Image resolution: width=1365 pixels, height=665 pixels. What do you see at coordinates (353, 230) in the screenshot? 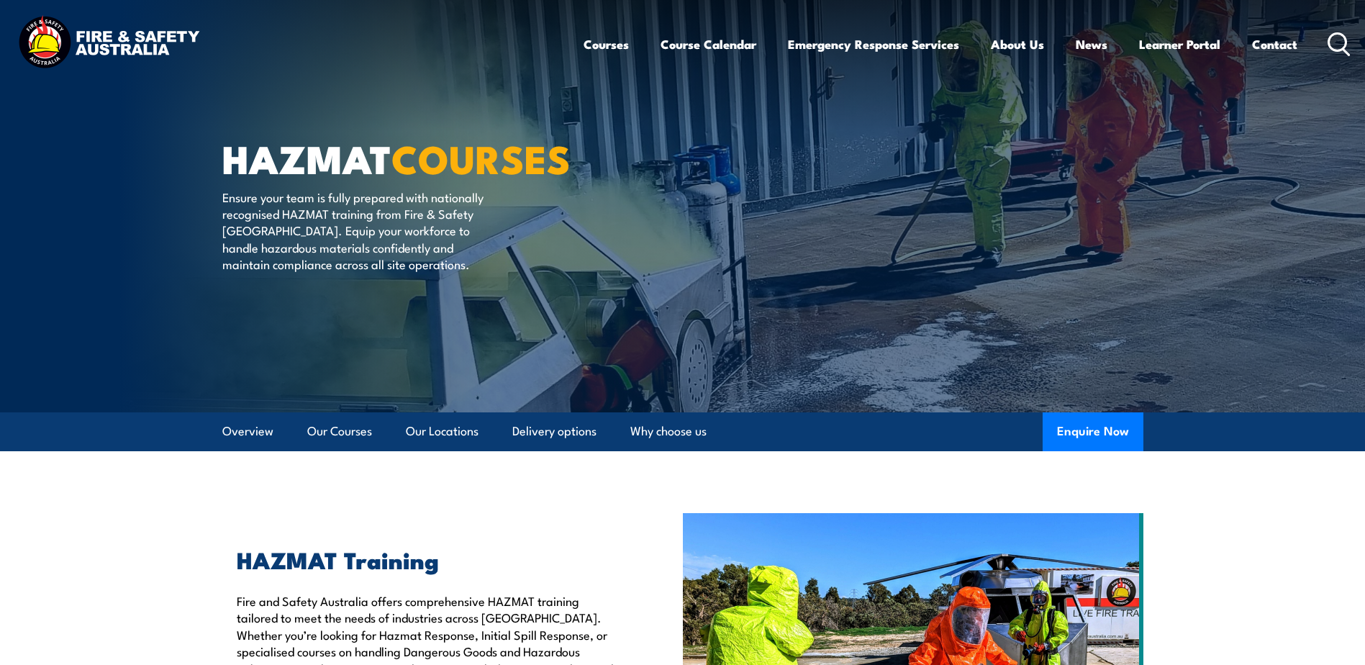
I see `p: Ensure your team is fully prepared with nationally recognised HAZMAT training from Fire & Safety ...` at bounding box center [353, 230].